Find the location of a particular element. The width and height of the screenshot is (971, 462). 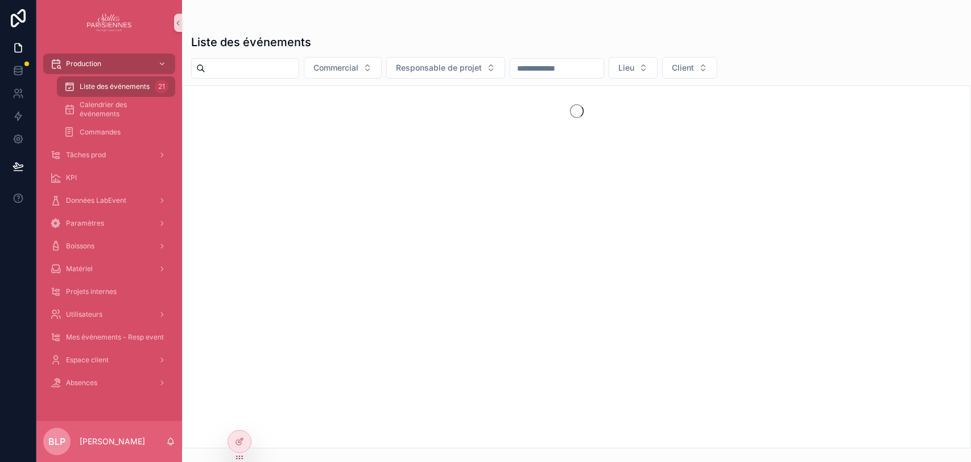

div: scrollable content is located at coordinates (109, 226).